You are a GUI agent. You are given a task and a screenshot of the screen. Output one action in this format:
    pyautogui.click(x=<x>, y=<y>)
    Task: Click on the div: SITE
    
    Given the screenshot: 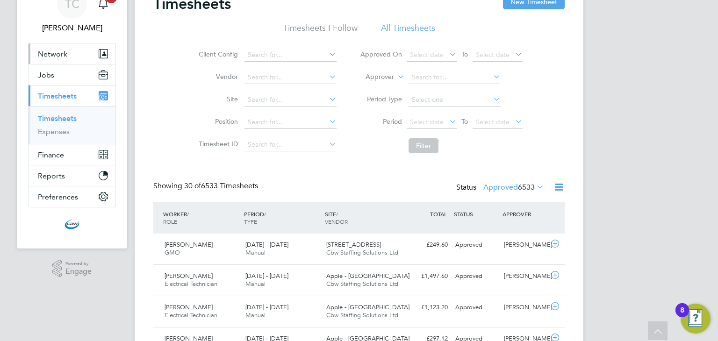 What is the action you would take?
    pyautogui.click(x=363, y=218)
    